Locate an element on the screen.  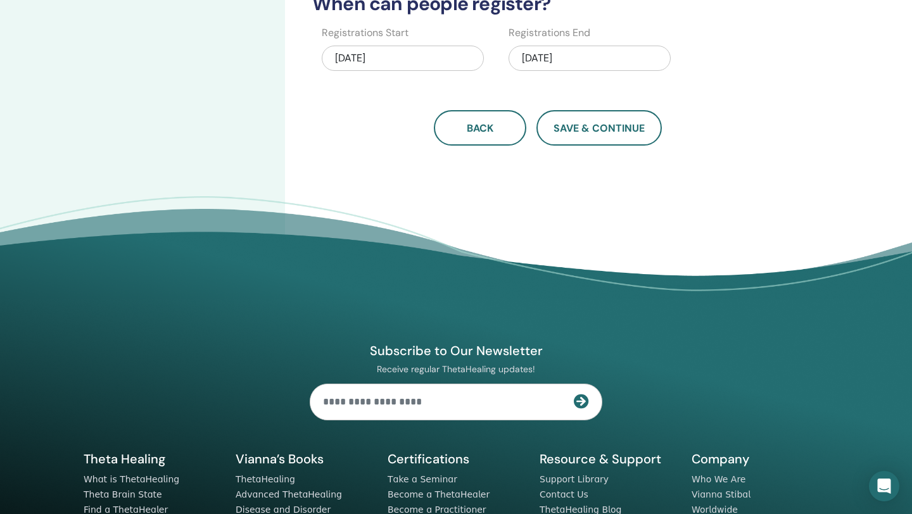
p: Receive regular ThetaHealing updates! is located at coordinates (456, 369).